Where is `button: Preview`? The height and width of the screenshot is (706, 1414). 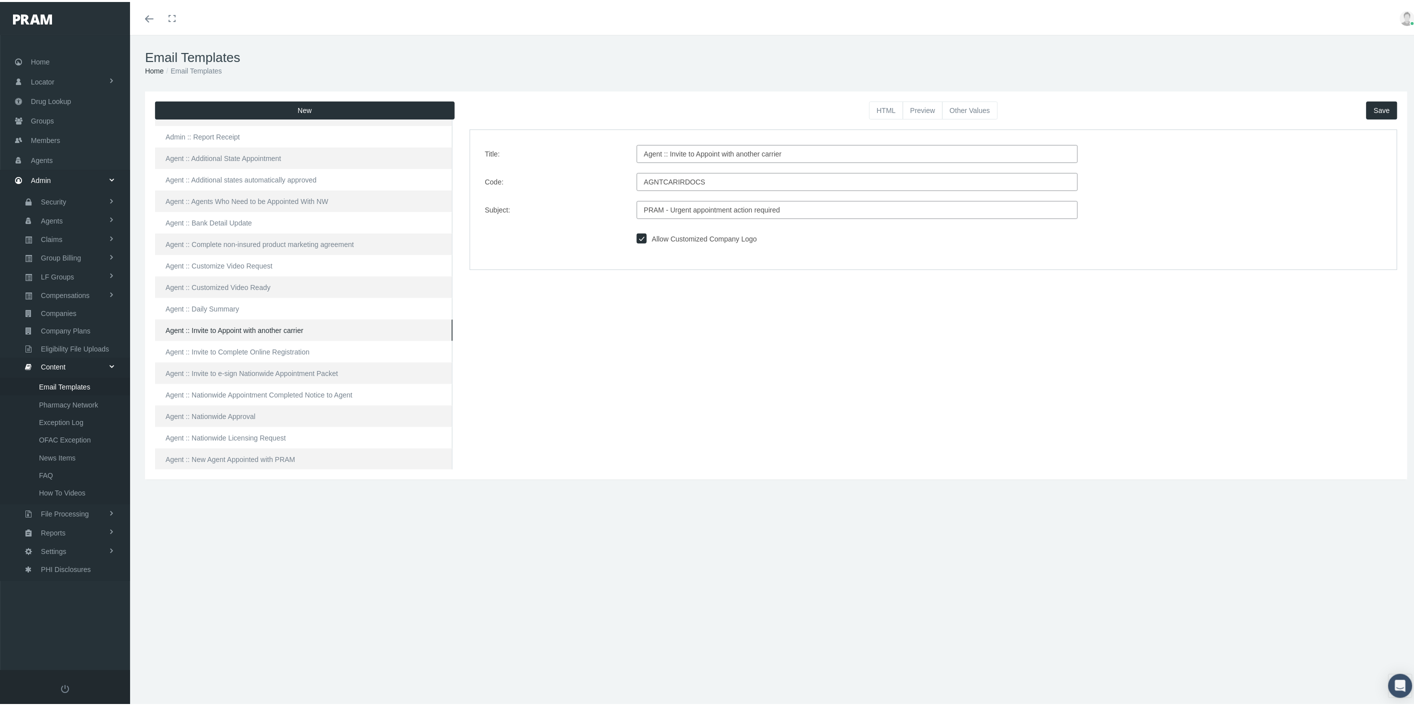 button: Preview is located at coordinates (923, 109).